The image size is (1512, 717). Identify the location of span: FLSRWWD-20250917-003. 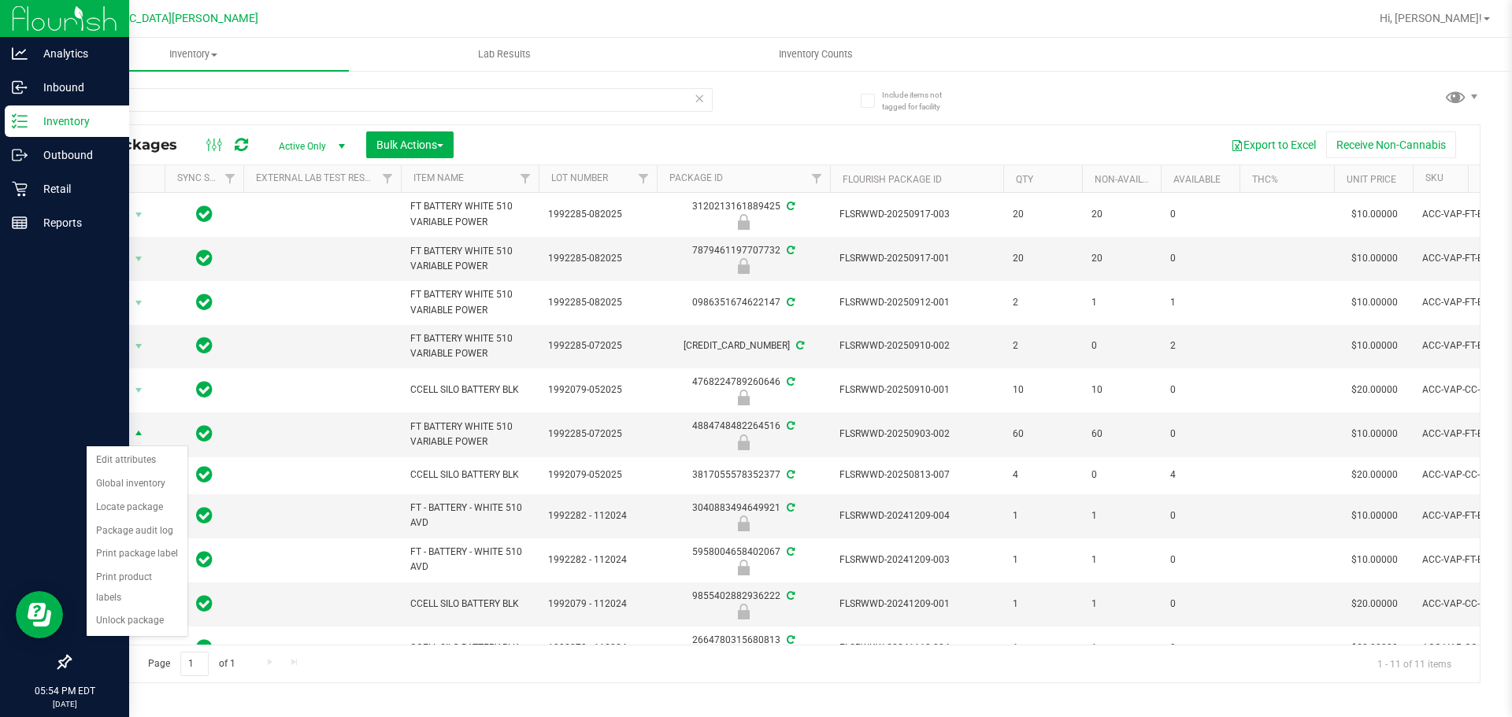
(917, 214).